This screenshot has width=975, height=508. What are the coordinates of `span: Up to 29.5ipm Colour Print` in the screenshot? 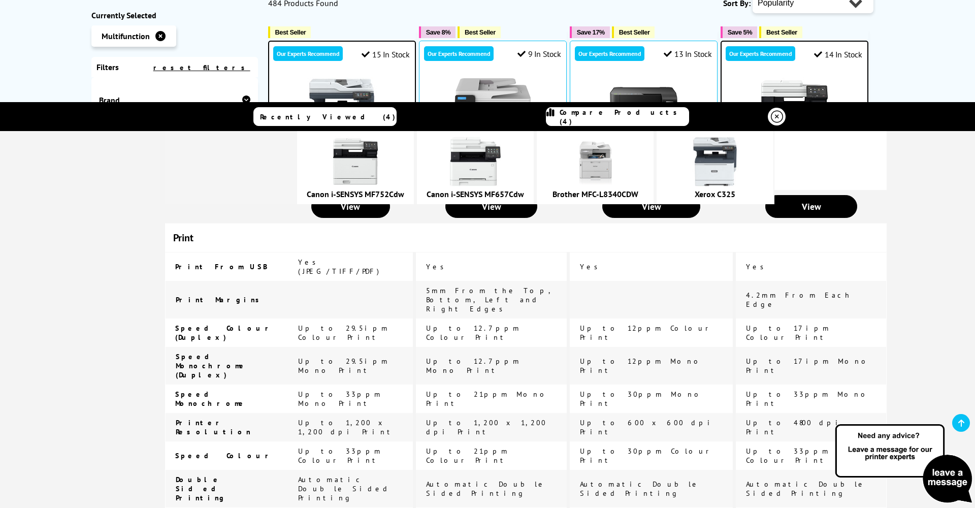 It's located at (344, 333).